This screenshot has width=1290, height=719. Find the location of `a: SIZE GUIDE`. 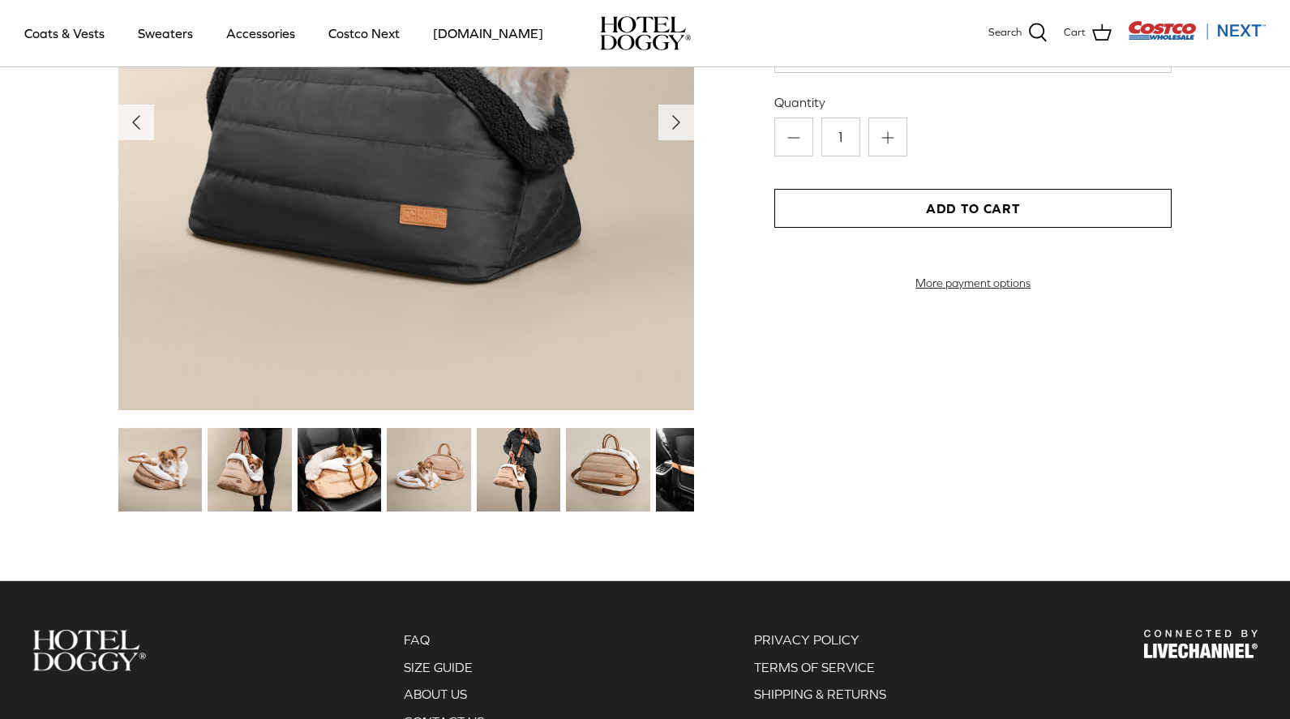

a: SIZE GUIDE is located at coordinates (438, 667).